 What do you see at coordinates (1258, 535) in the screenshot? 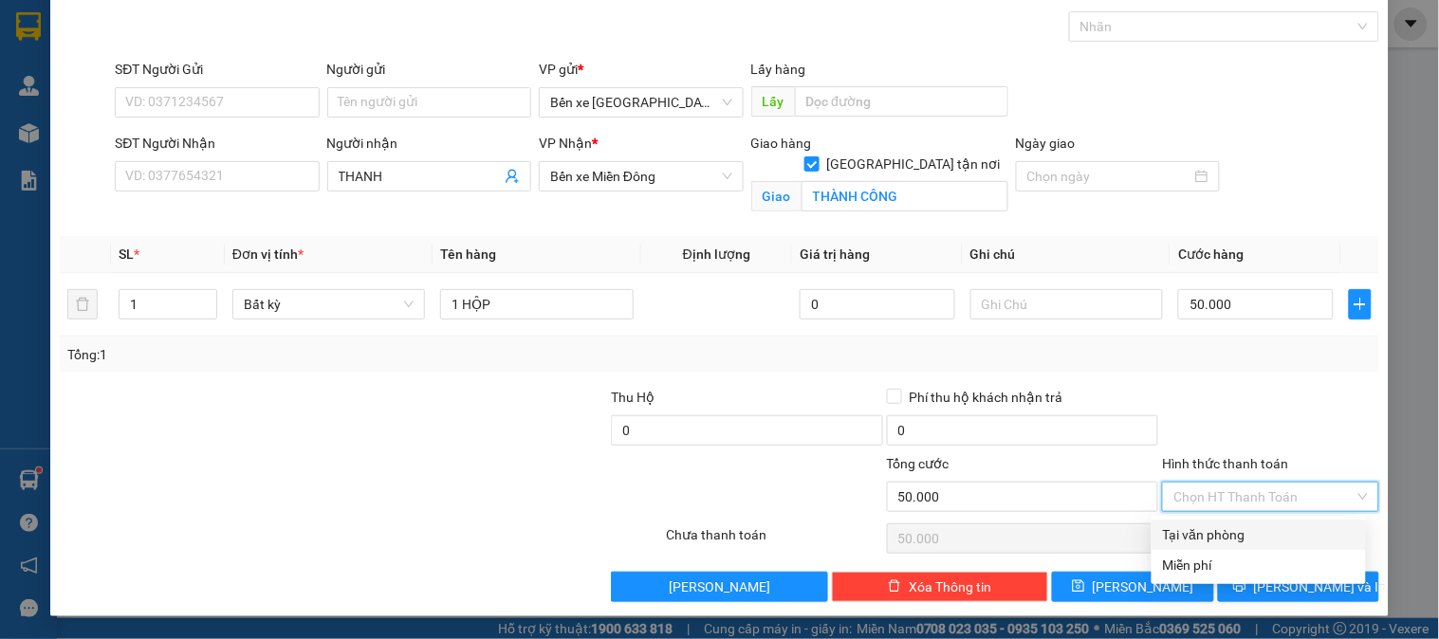
I see `div: Tại văn phòng` at bounding box center [1258, 535].